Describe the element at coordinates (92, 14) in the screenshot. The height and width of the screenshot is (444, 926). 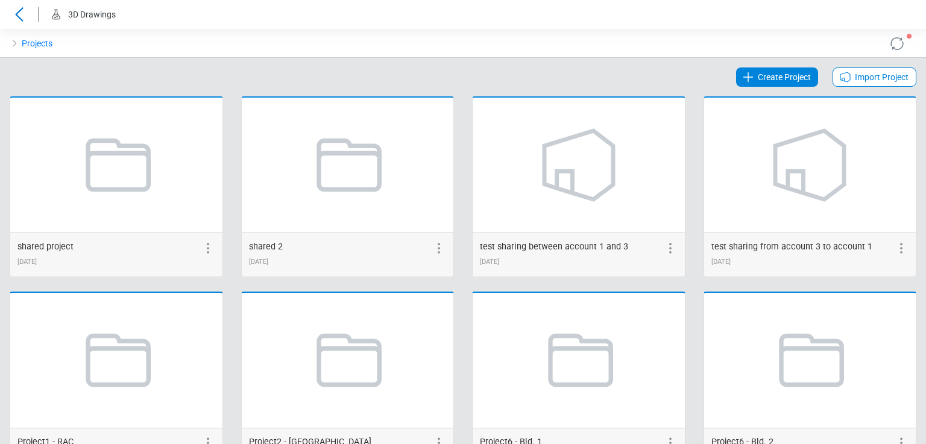
I see `span: 3D Drawings` at that location.